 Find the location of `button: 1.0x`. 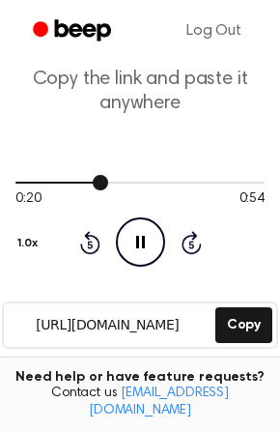

button: 1.0x is located at coordinates (30, 244).